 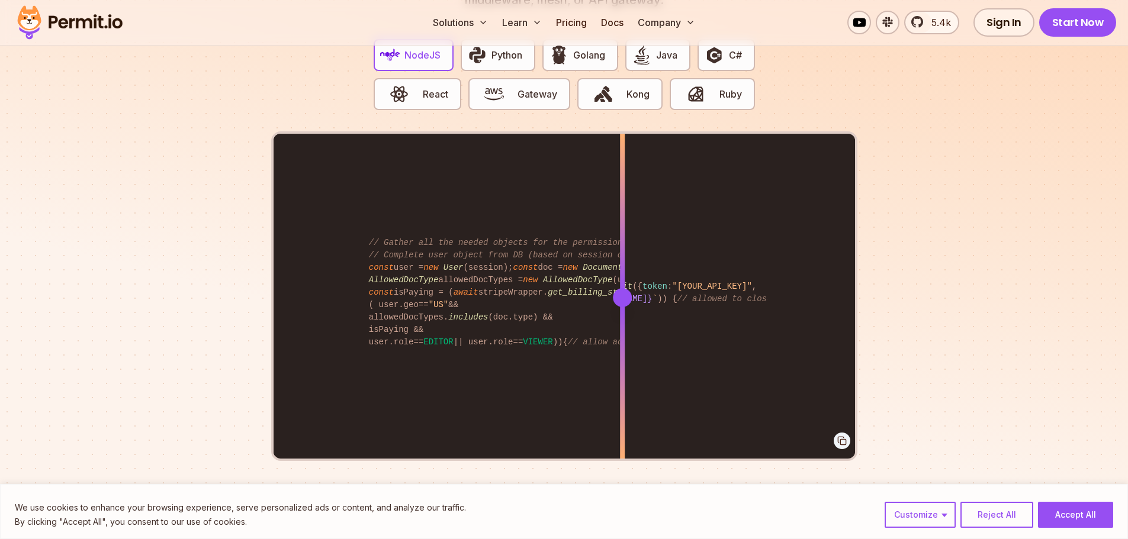 What do you see at coordinates (435, 94) in the screenshot?
I see `span: React` at bounding box center [435, 94].